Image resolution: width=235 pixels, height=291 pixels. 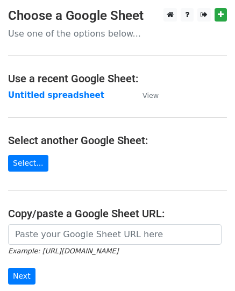 I want to click on h4: Copy/paste a Google Sheet URL:, so click(x=117, y=214).